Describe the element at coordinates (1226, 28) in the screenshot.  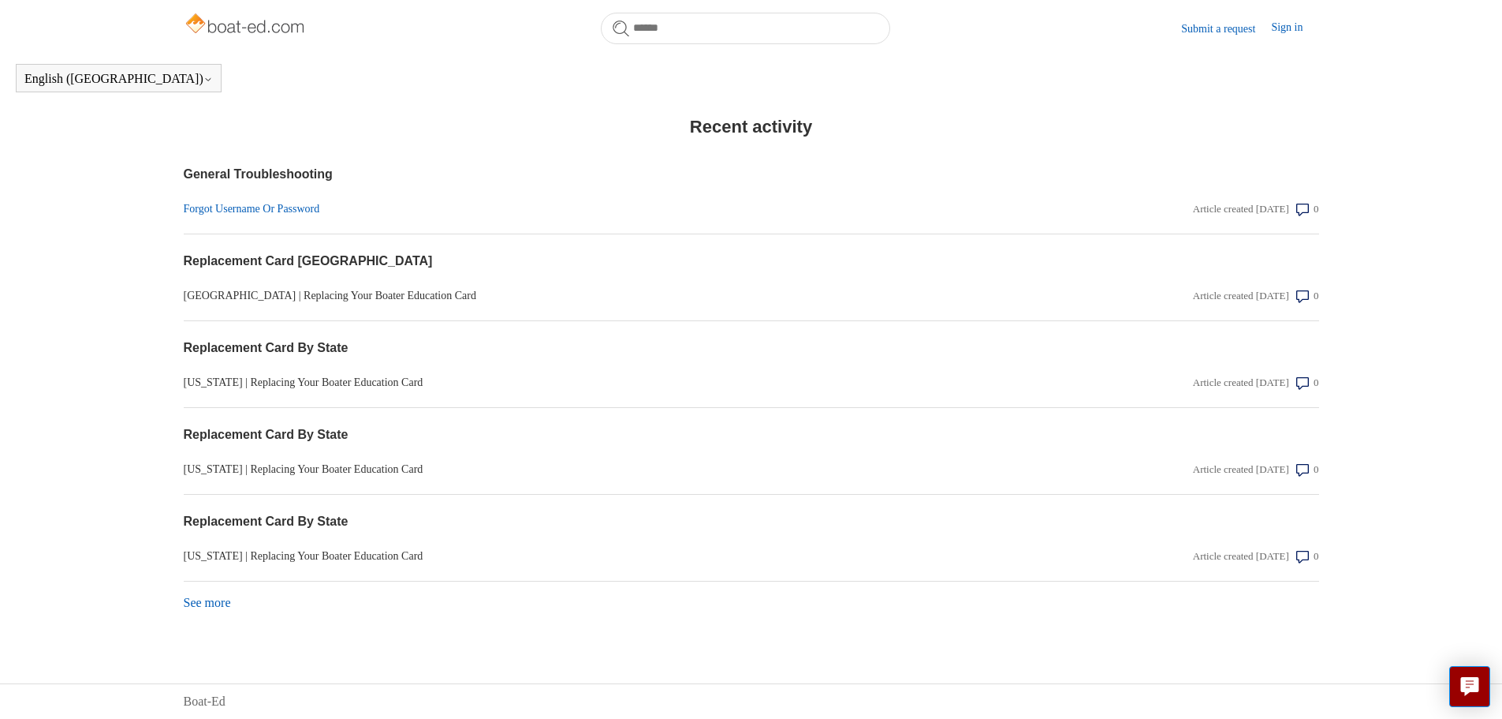
I see `a: Submit a request` at that location.